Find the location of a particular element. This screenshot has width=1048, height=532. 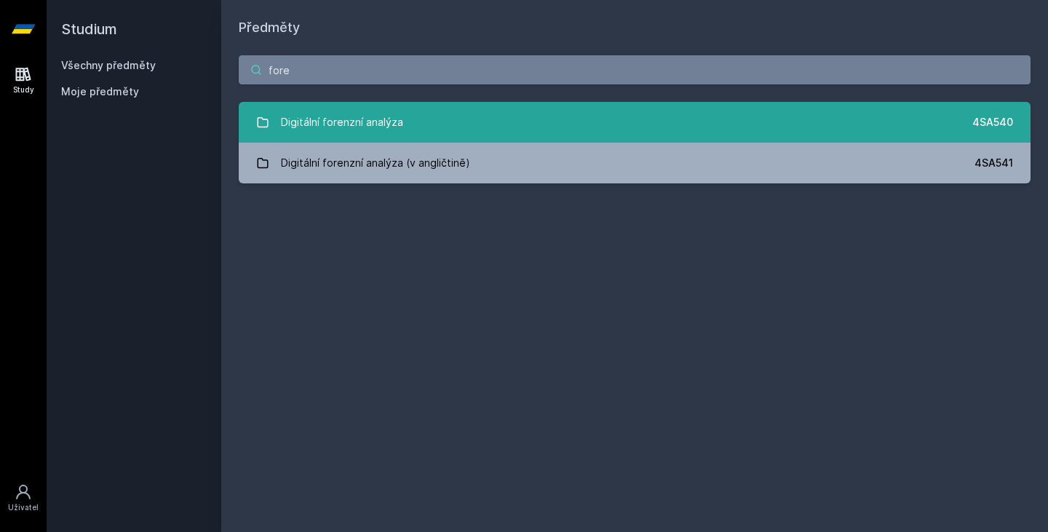

a: Uživatel is located at coordinates (23, 498).